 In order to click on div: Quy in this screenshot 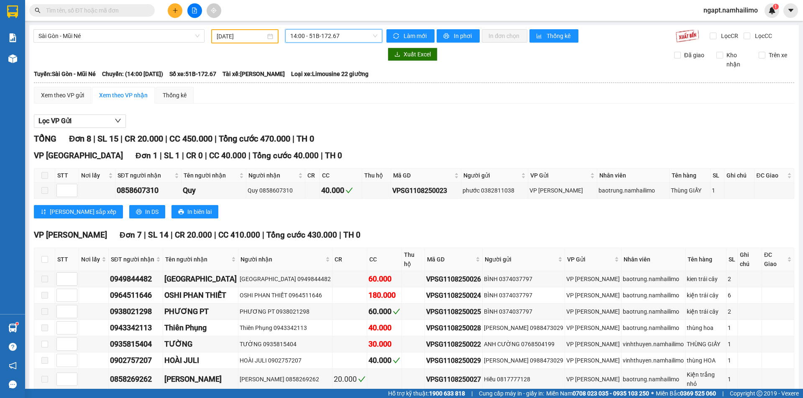, I will do `click(214, 191)`.